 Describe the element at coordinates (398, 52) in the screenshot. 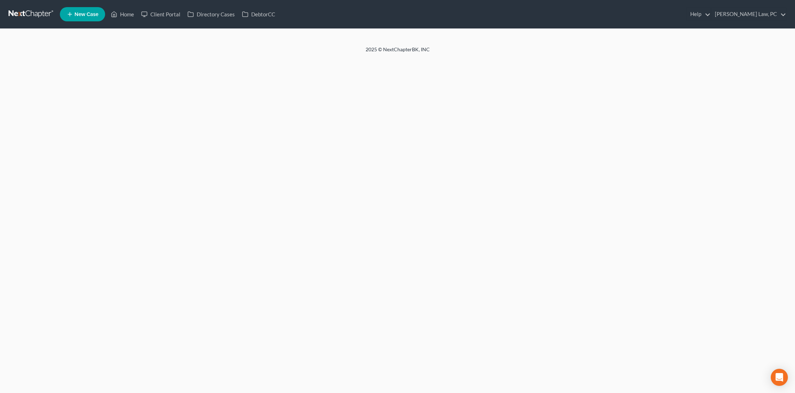

I see `div: 2025 © NextChapterBK, INC` at that location.